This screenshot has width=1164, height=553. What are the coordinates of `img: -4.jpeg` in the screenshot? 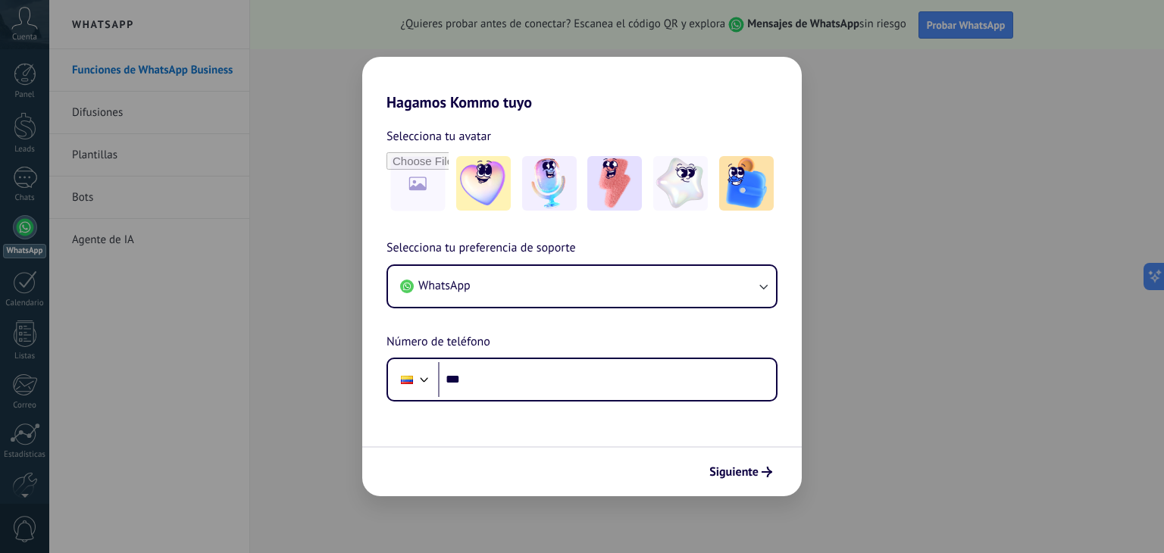 It's located at (681, 183).